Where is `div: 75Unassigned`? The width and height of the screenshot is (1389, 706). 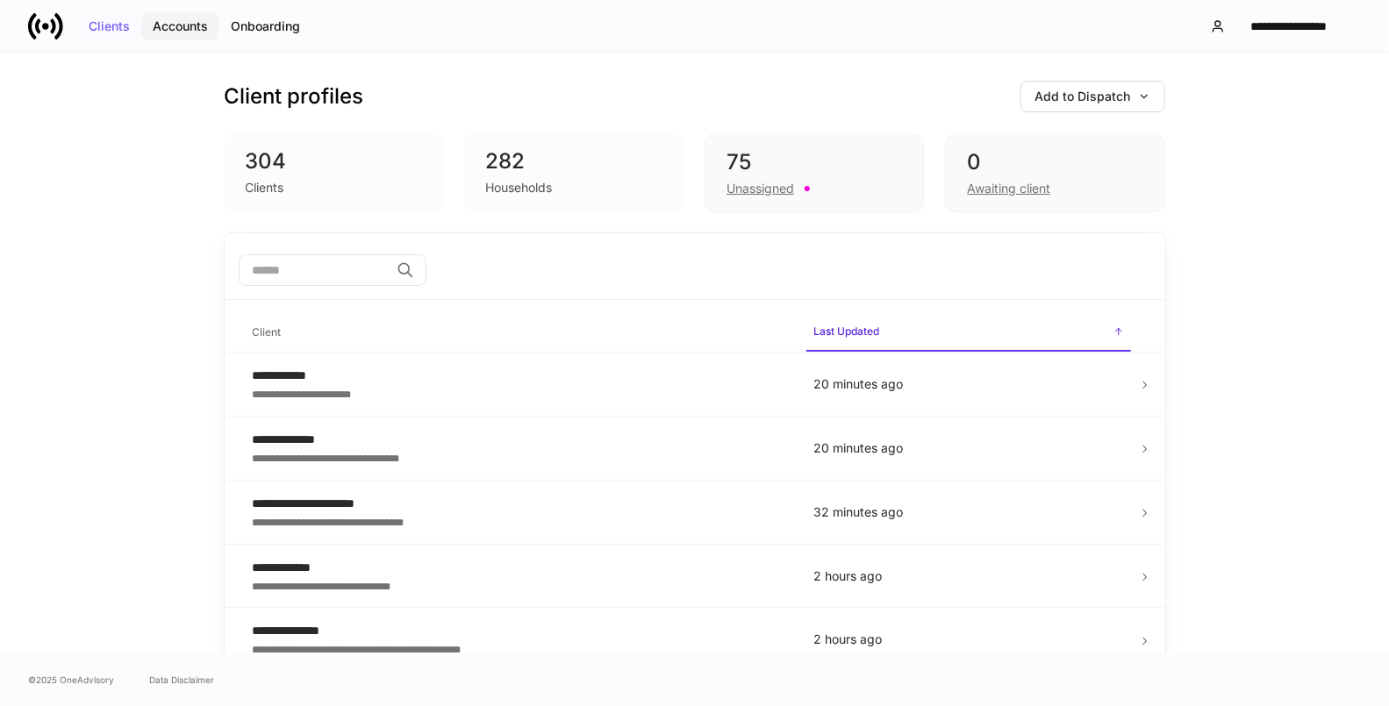
div: 75Unassigned is located at coordinates (814, 173).